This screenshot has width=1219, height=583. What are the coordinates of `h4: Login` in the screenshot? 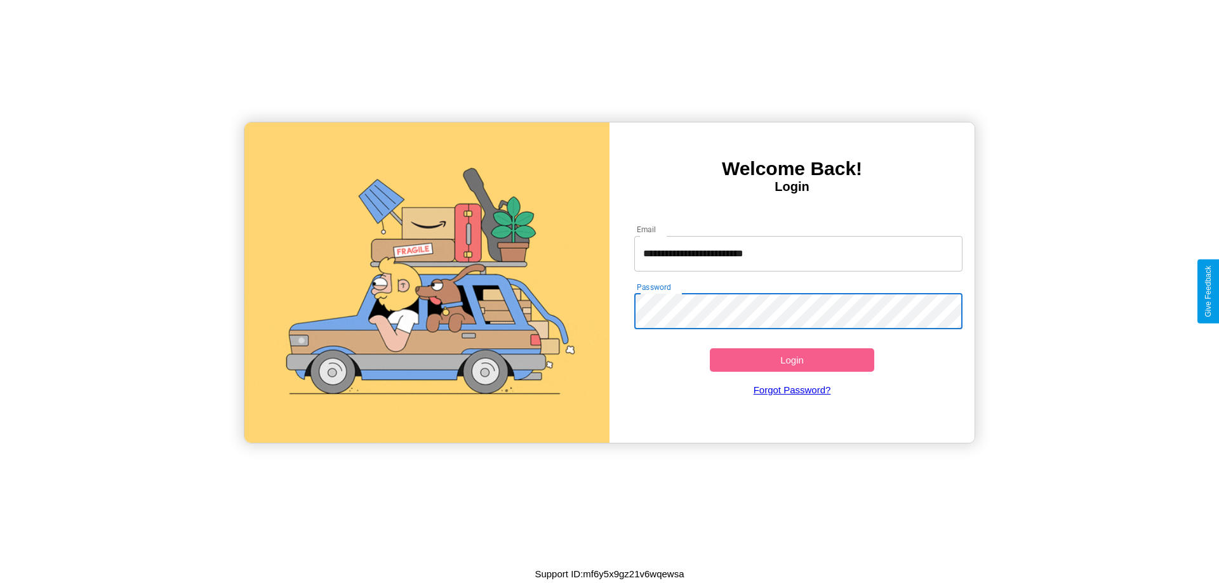 It's located at (792, 187).